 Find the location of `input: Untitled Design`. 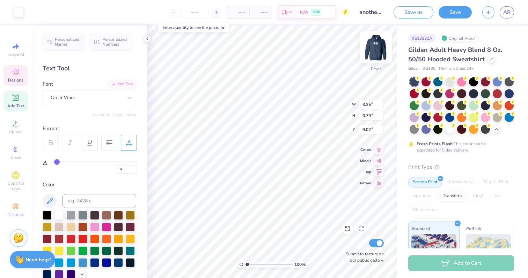

input: Untitled Design is located at coordinates (371, 12).